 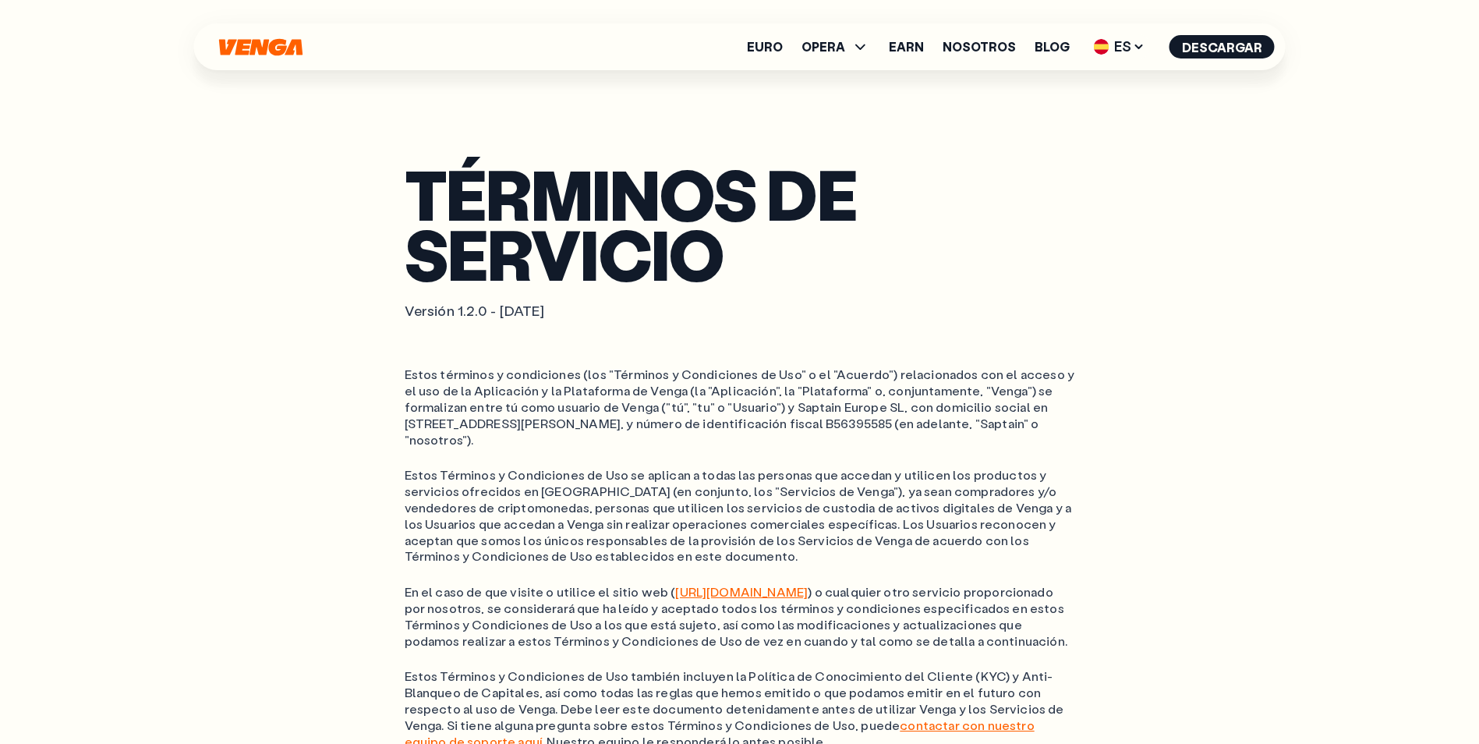 I want to click on ol: Estos Términos y Condiciones de Uso se aplican a todas las personas que accedan y utilicen los pr..., so click(x=740, y=515).